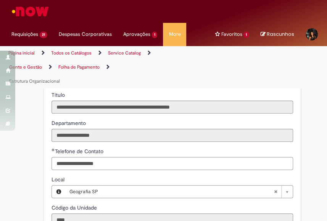 The height and width of the screenshot is (221, 327). What do you see at coordinates (124, 53) in the screenshot?
I see `a: Service Catalog` at bounding box center [124, 53].